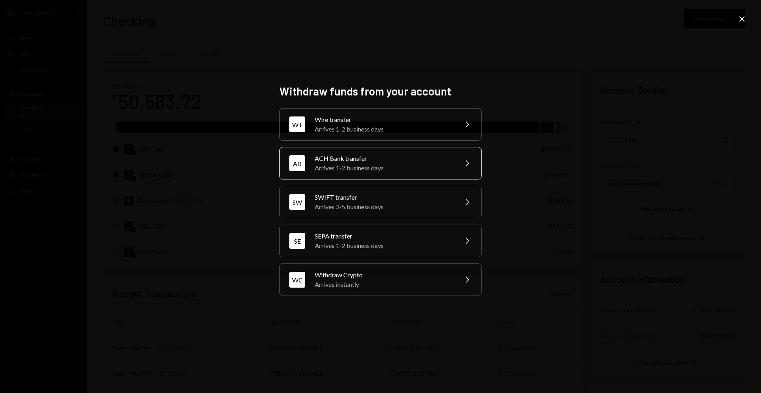 This screenshot has width=761, height=393. I want to click on button: WCWithdraw CryptoArrives instantly, so click(381, 280).